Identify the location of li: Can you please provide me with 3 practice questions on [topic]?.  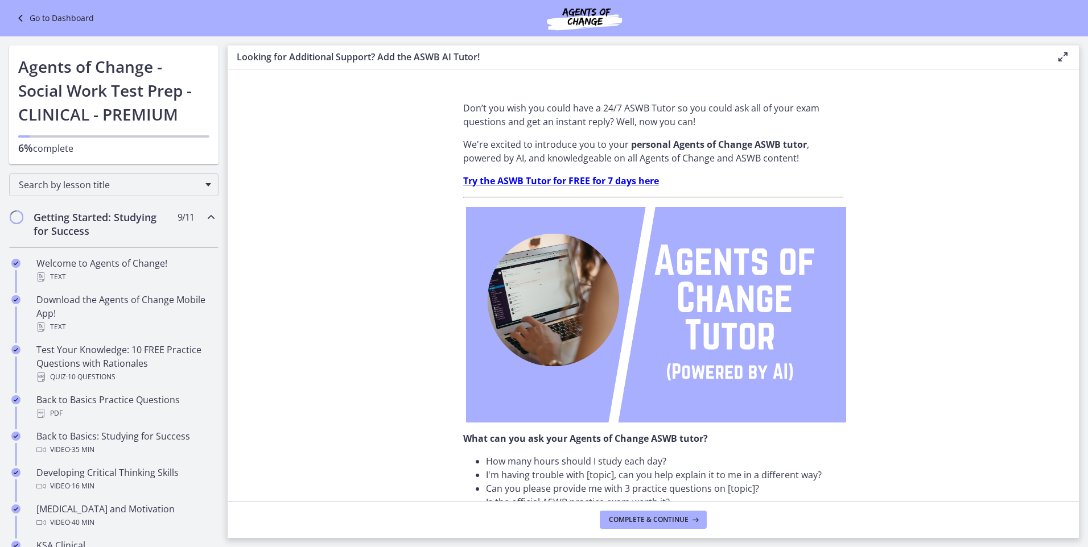
(664, 489).